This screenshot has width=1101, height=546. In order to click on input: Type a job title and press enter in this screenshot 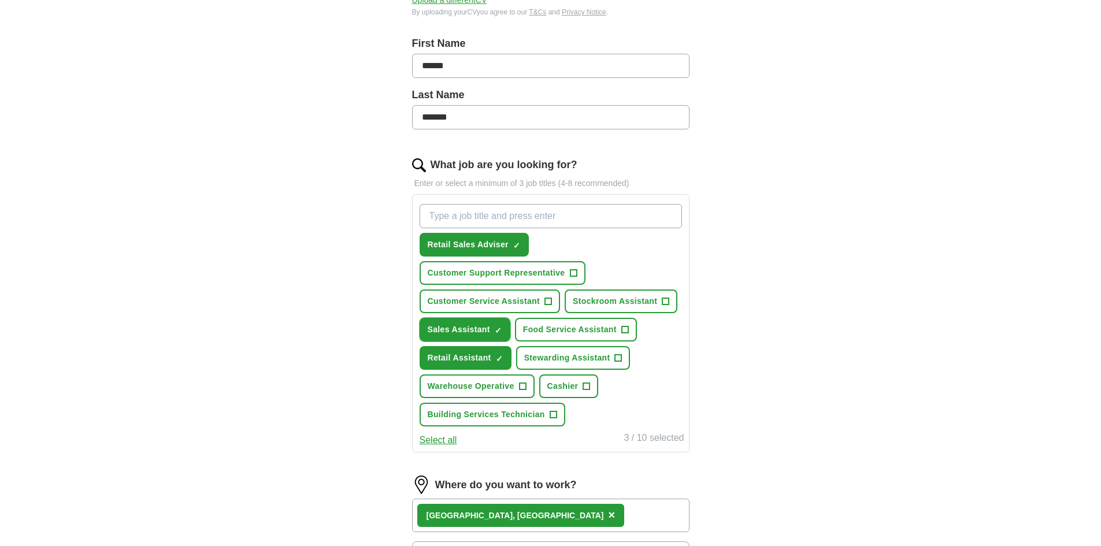, I will do `click(551, 216)`.